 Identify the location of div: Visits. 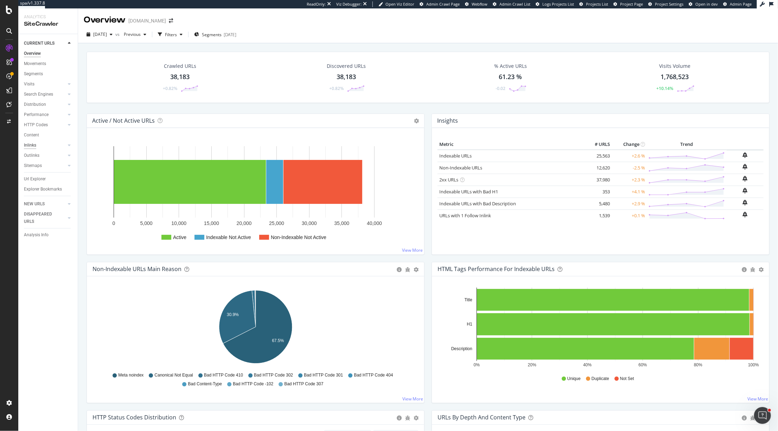
(29, 84).